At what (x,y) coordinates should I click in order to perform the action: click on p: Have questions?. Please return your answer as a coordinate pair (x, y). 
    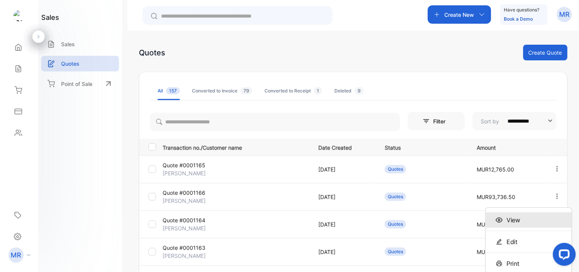
    Looking at the image, I should click on (522, 10).